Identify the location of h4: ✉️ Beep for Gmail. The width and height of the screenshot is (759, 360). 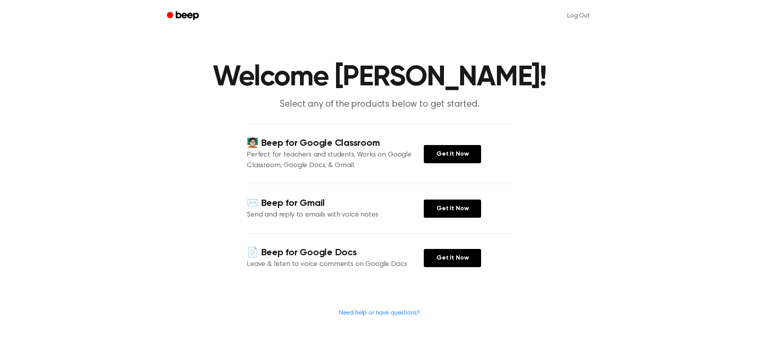
(335, 203).